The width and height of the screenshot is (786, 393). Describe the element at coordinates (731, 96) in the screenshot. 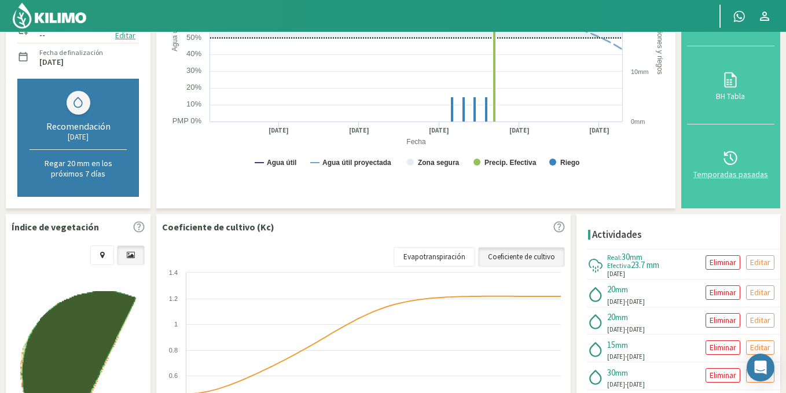

I see `div: BH Tabla` at that location.